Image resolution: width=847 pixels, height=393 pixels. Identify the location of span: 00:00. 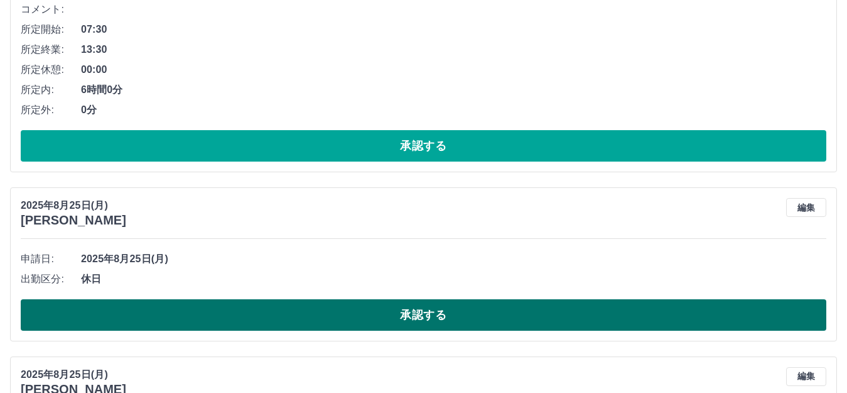
(454, 70).